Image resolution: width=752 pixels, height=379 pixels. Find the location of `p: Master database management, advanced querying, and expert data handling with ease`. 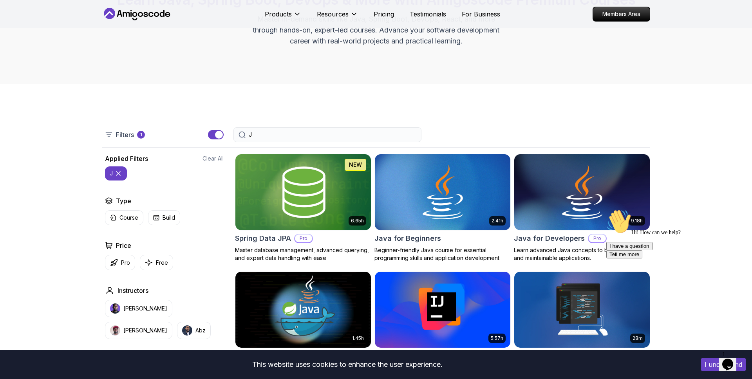

p: Master database management, advanced querying, and expert data handling with ease is located at coordinates (303, 254).